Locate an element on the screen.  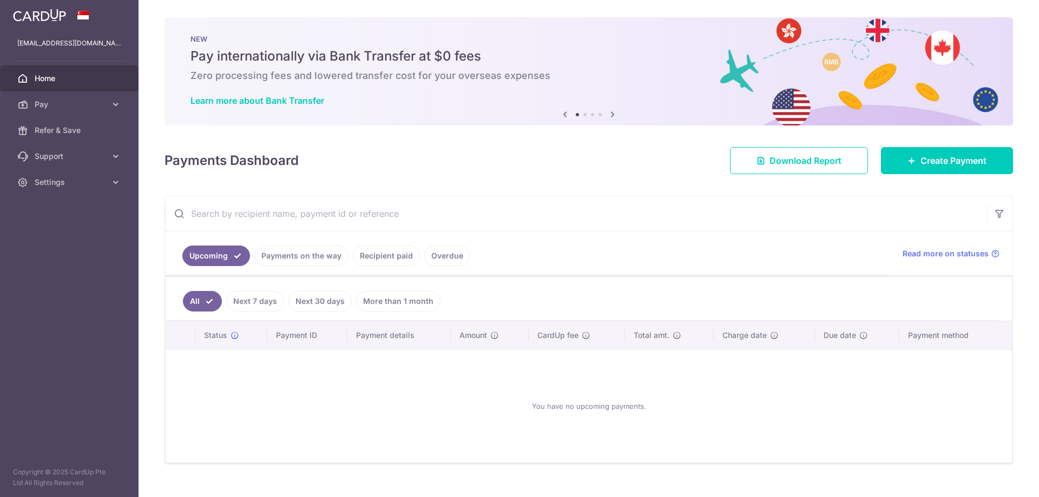
span: Read more on statuses is located at coordinates (945, 254).